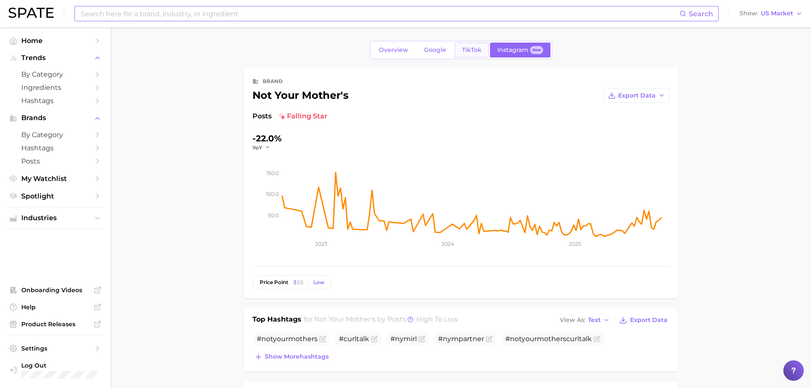  I want to click on span: Industries, so click(55, 218).